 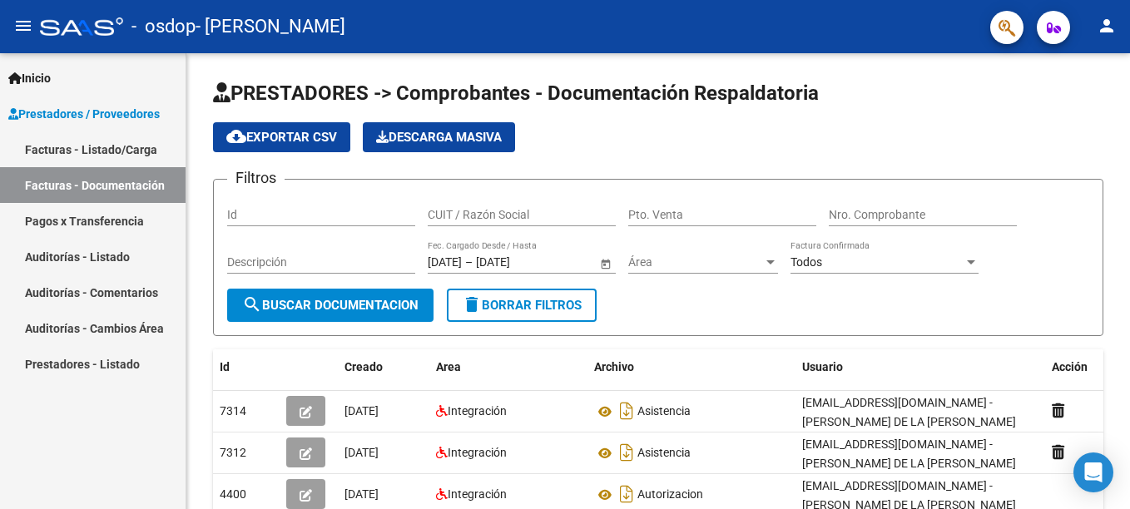 What do you see at coordinates (1107, 26) in the screenshot?
I see `mat-icon: person` at bounding box center [1107, 26].